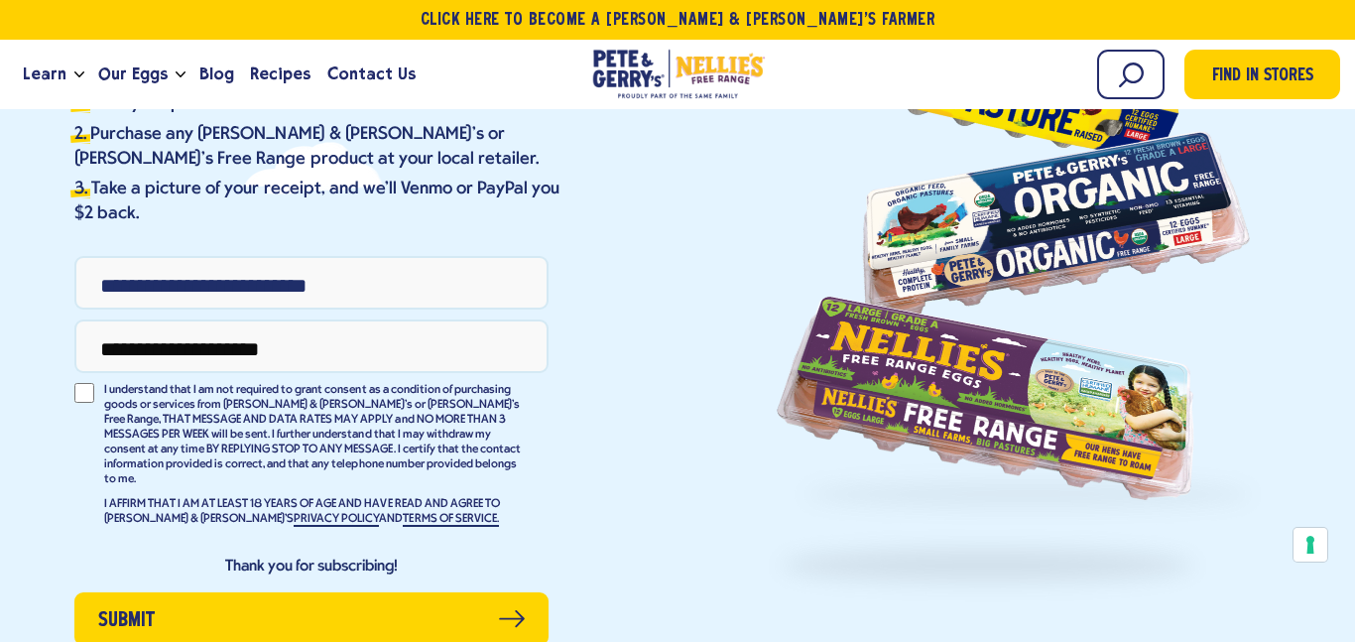  What do you see at coordinates (133, 74) in the screenshot?
I see `a: Our Eggs` at bounding box center [133, 74].